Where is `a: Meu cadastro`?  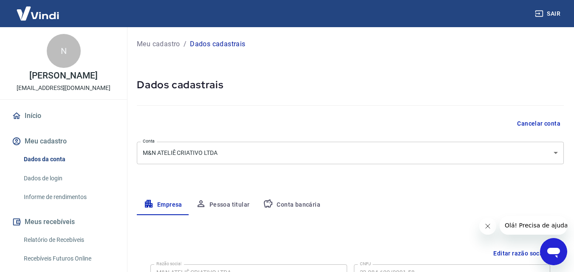 a: Meu cadastro is located at coordinates (159, 44).